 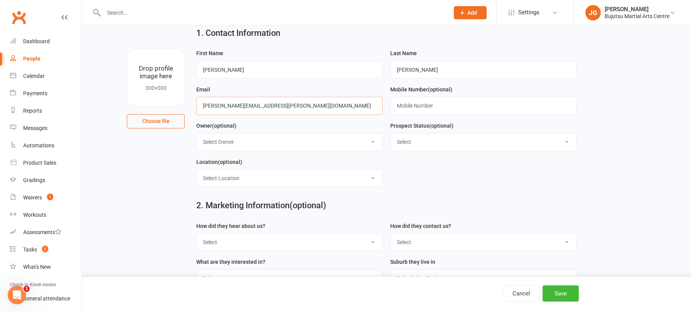 What do you see at coordinates (45, 163) in the screenshot?
I see `a: Product Sales` at bounding box center [45, 163].